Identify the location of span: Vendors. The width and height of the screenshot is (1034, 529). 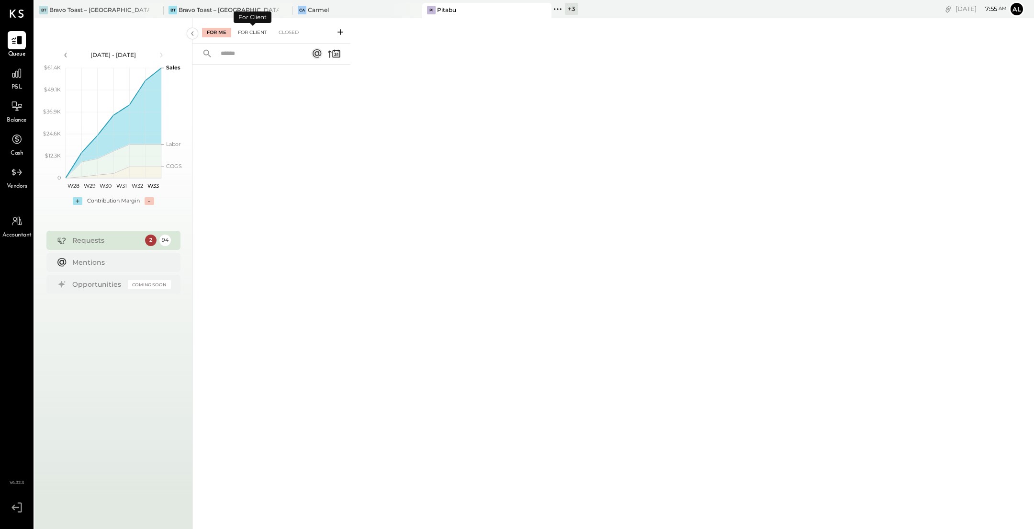
(17, 187).